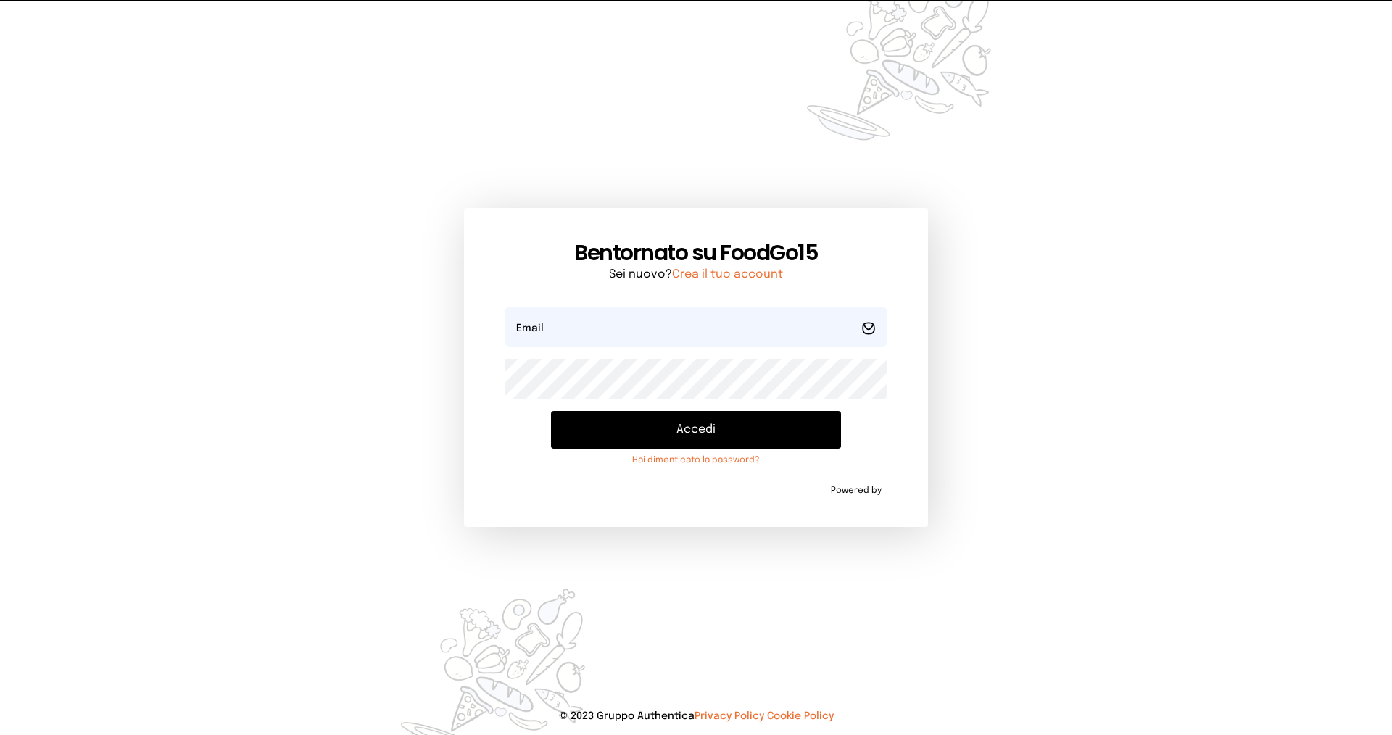 The height and width of the screenshot is (735, 1392). Describe the element at coordinates (696, 253) in the screenshot. I see `h1: Bentornato su FoodGo15` at that location.